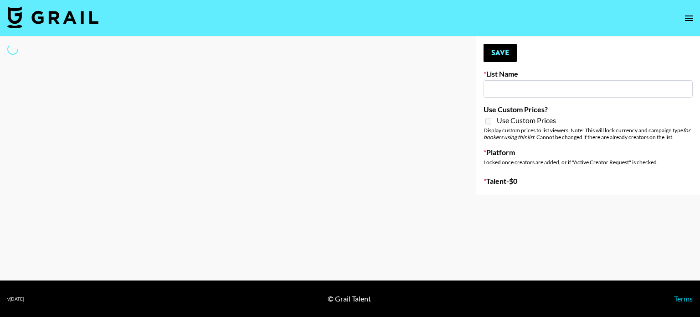  Describe the element at coordinates (53, 17) in the screenshot. I see `img: Grail Talent` at that location.